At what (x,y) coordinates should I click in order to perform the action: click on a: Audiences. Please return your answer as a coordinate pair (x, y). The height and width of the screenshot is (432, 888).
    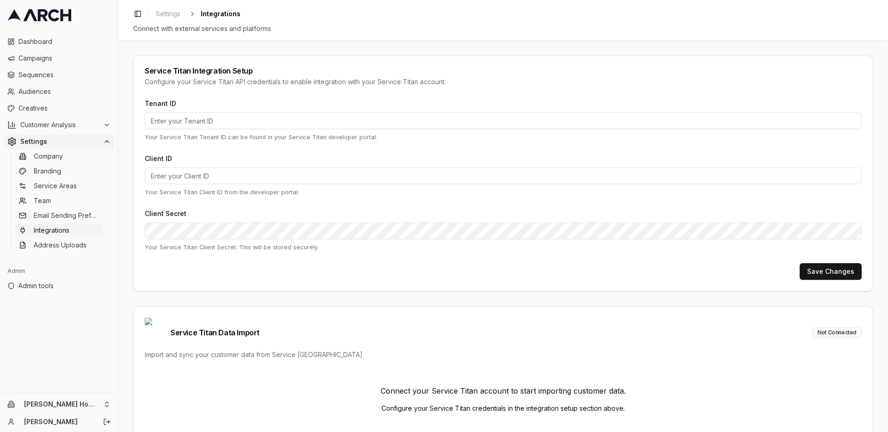
    Looking at the image, I should click on (59, 92).